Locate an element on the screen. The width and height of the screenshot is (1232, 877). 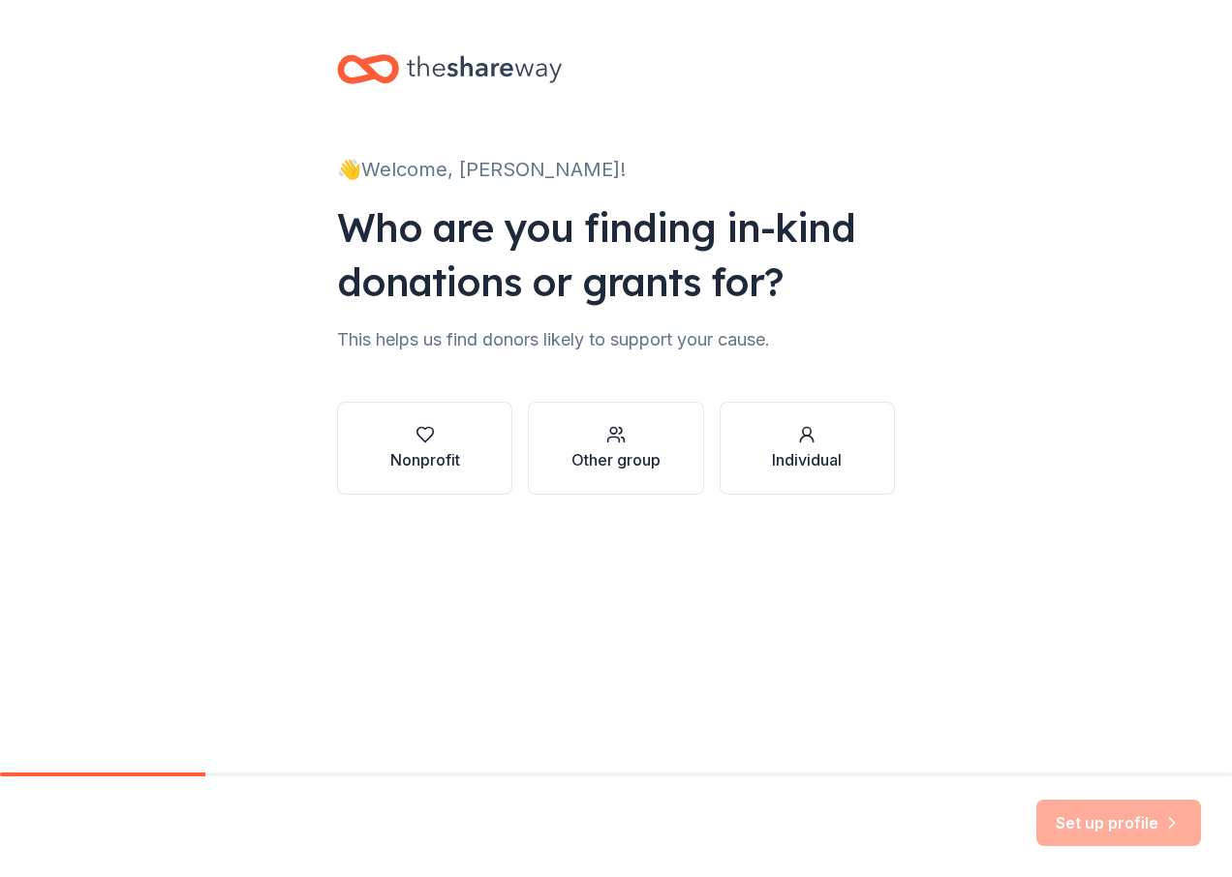
button: Other group is located at coordinates (615, 448).